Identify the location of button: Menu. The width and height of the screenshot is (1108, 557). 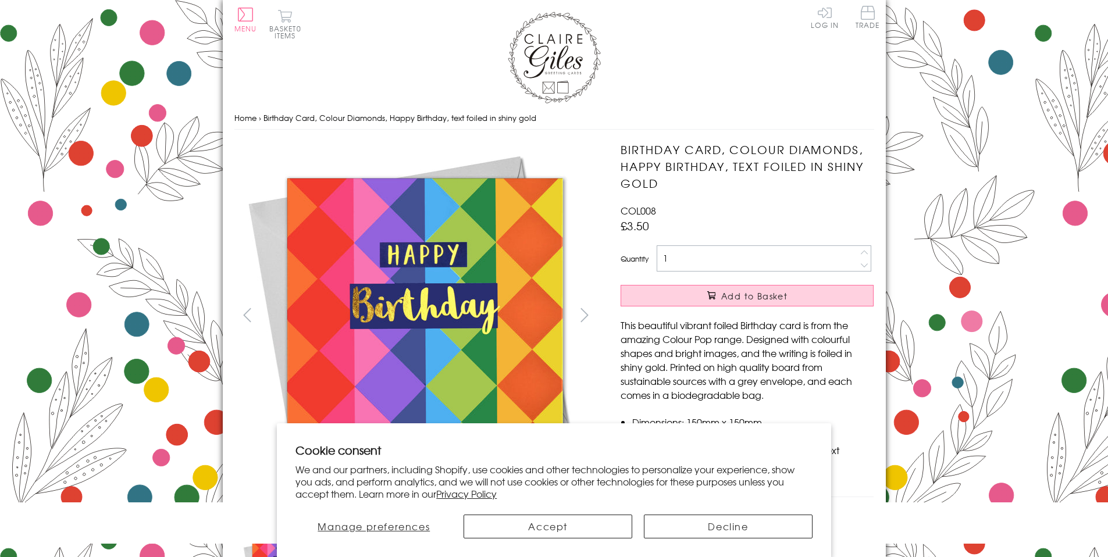
(245, 20).